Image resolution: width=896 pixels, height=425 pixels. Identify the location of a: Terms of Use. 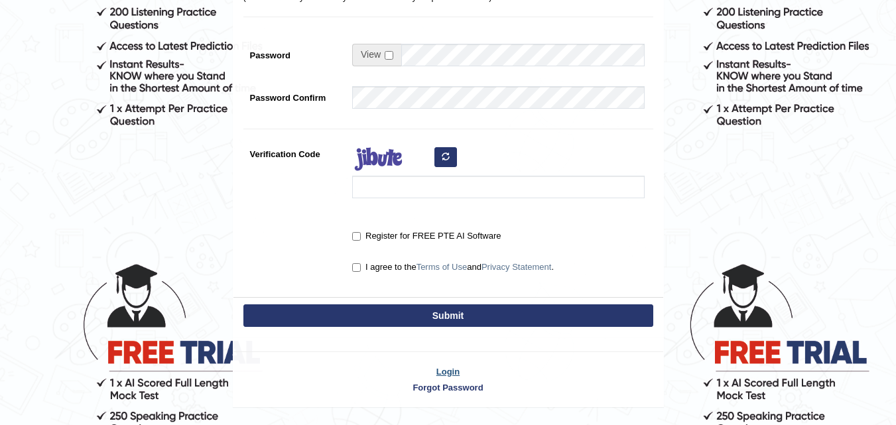
(442, 267).